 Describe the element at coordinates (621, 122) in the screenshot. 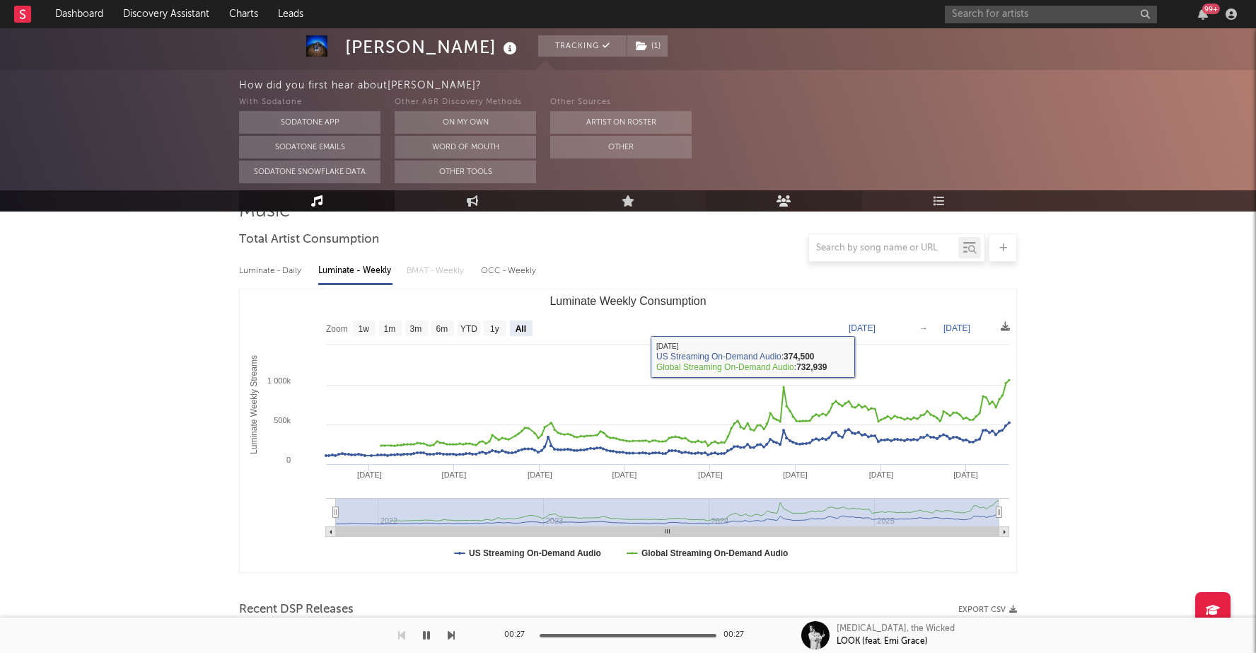

I see `button: Artist on Roster` at that location.